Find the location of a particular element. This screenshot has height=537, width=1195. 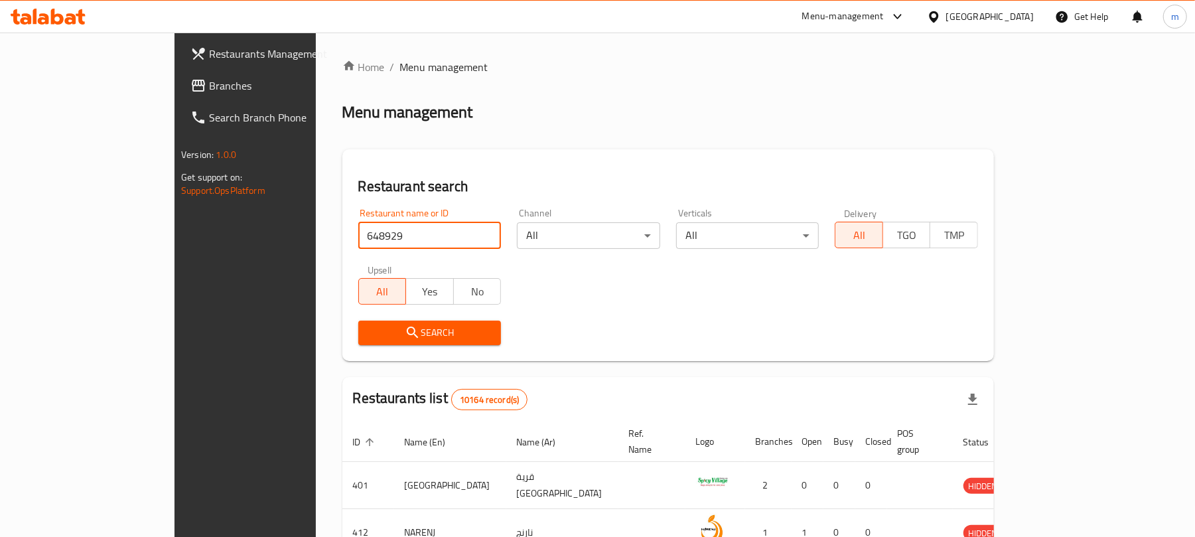

nav: breadcrumb is located at coordinates (668, 67).